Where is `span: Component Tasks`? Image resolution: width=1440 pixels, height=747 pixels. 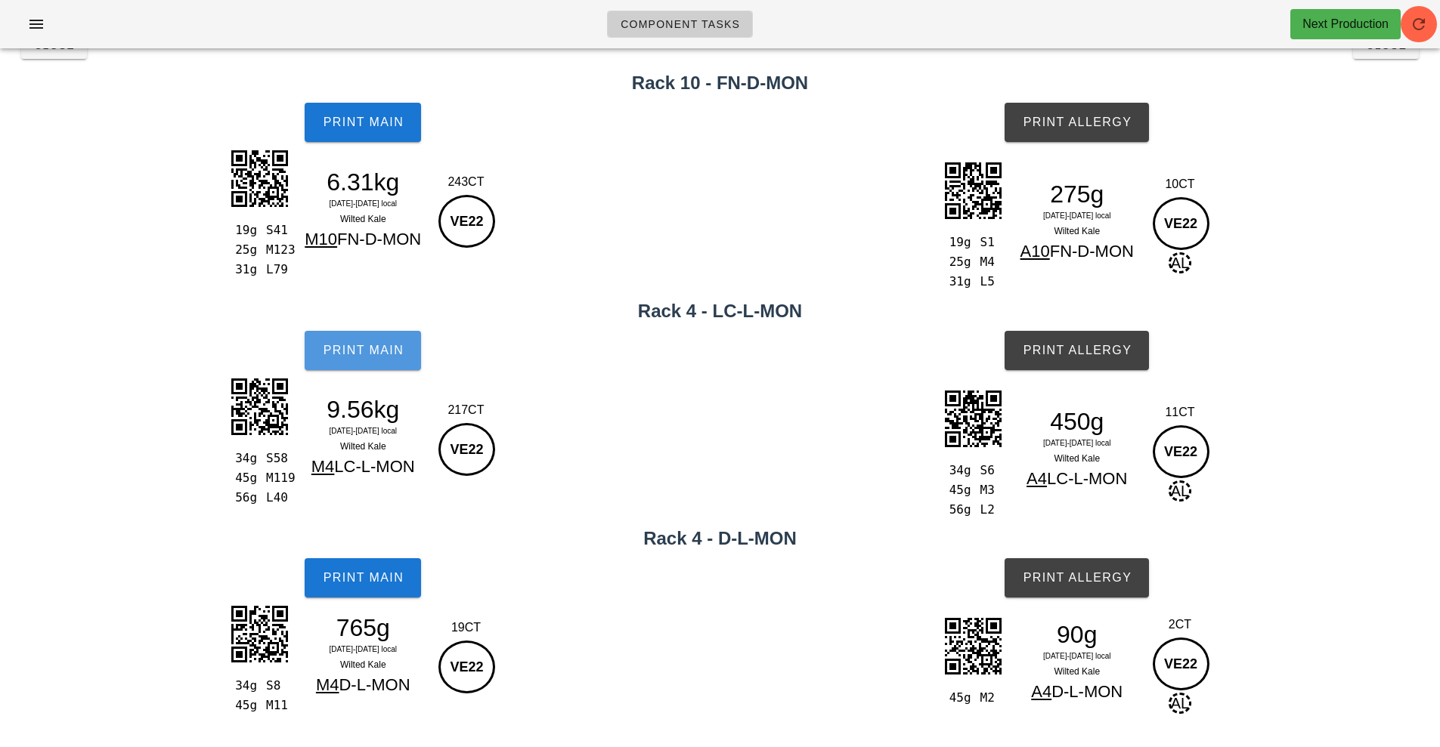 span: Component Tasks is located at coordinates (679, 24).